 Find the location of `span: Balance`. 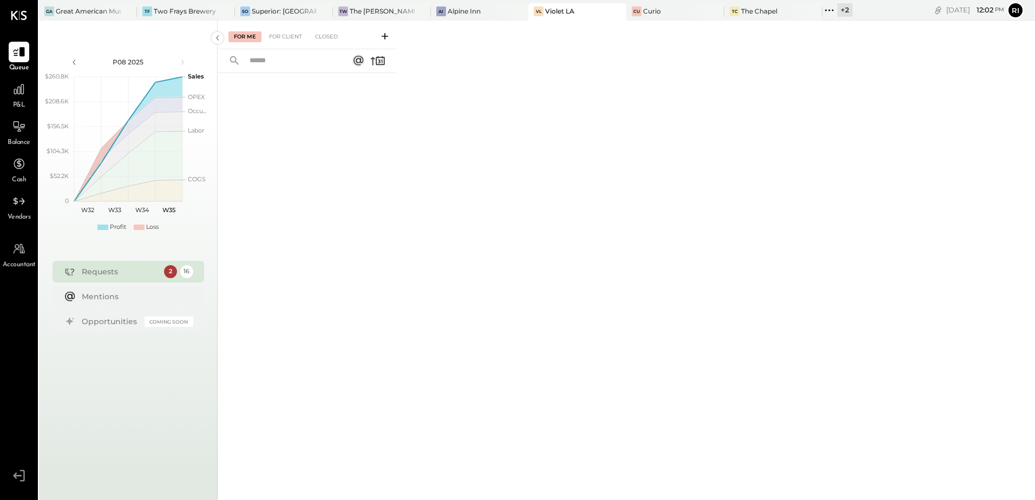

span: Balance is located at coordinates (19, 143).